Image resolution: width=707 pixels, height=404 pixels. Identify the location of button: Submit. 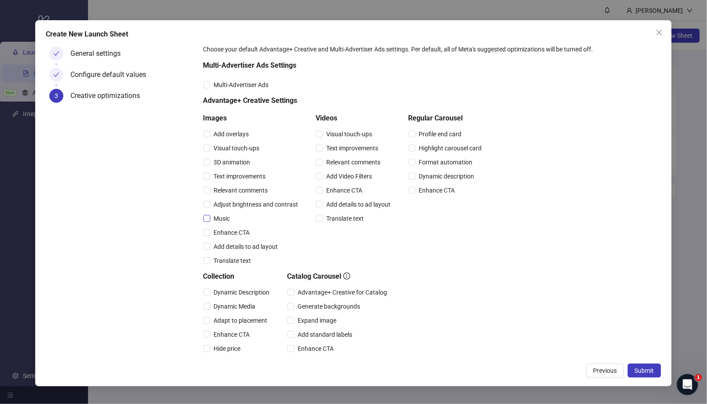
(644, 371).